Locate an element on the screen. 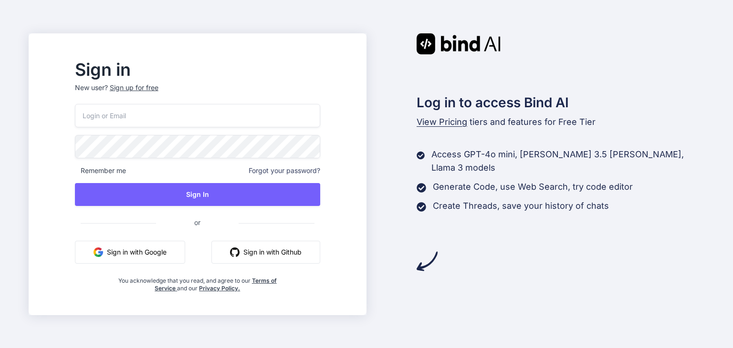  h2: Sign in is located at coordinates (197, 70).